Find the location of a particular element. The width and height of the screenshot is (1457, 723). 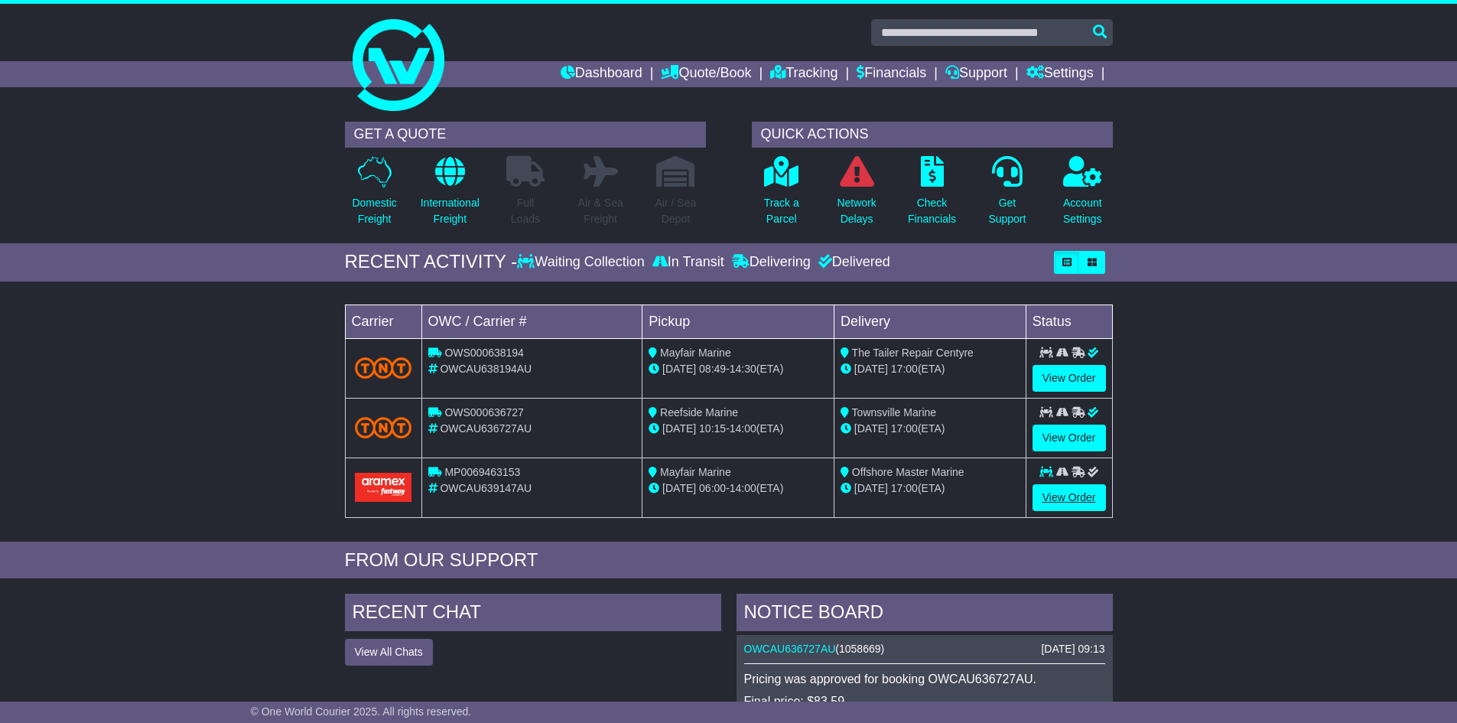

span: OWCAU636727AU is located at coordinates (486, 428).